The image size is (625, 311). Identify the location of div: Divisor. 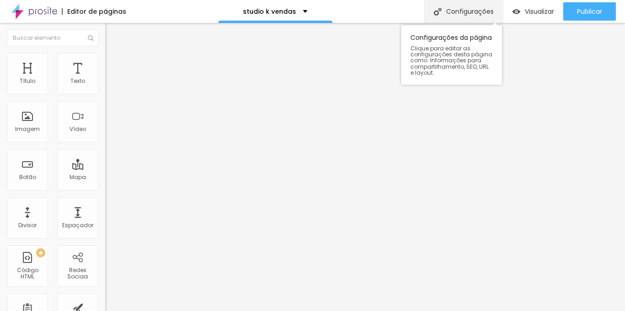
(27, 225).